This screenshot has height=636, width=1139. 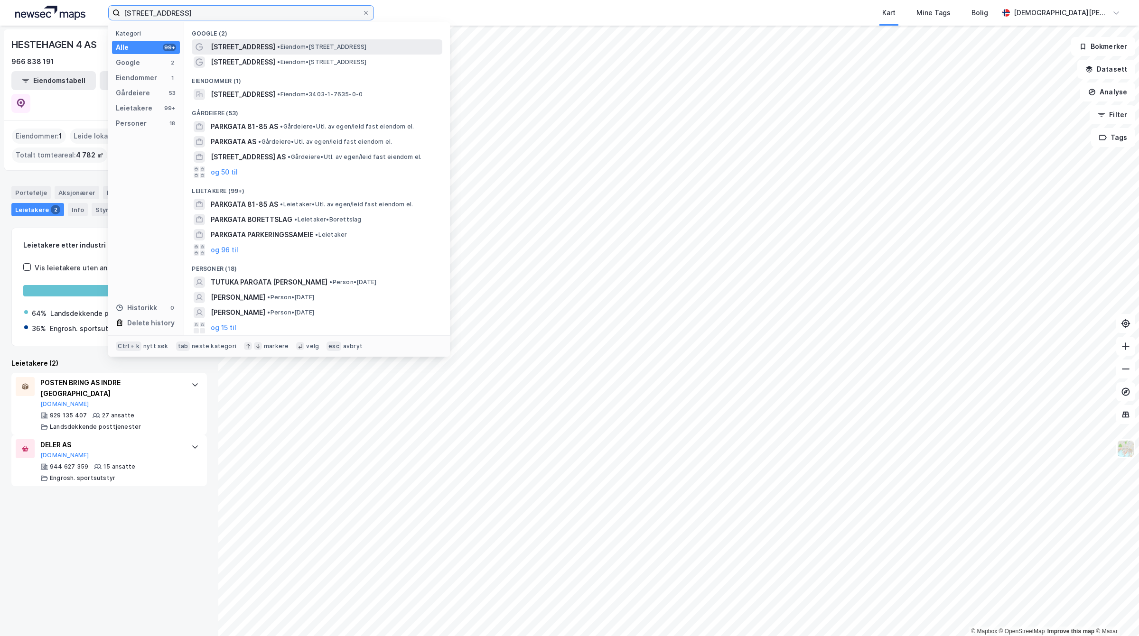 I want to click on div: 2, so click(x=172, y=63).